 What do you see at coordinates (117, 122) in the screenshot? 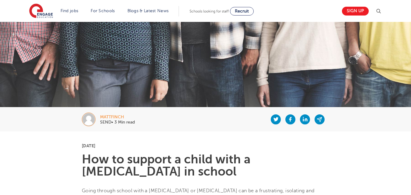
I see `p: SEND• 3 Min read` at bounding box center [117, 122].